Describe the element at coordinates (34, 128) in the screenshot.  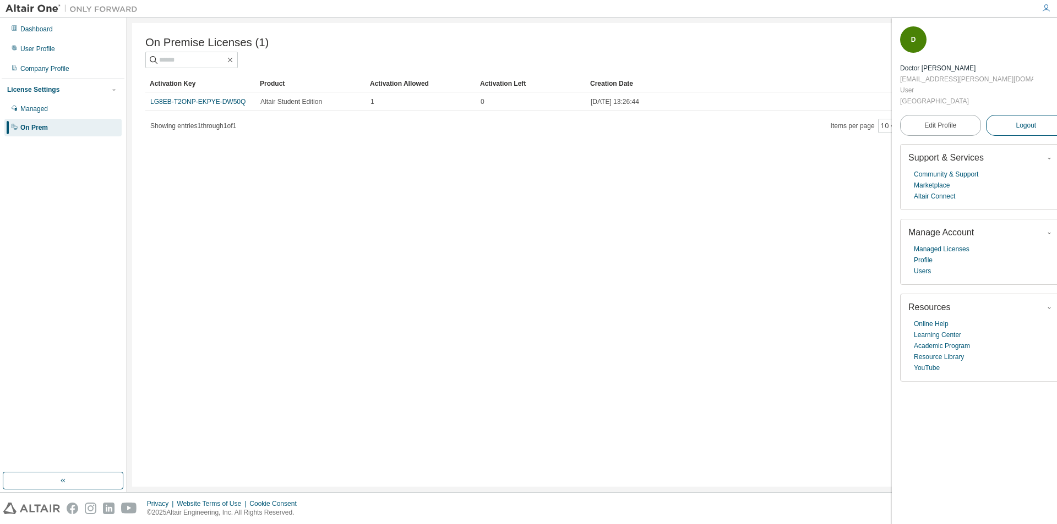
I see `div: On Prem` at that location.